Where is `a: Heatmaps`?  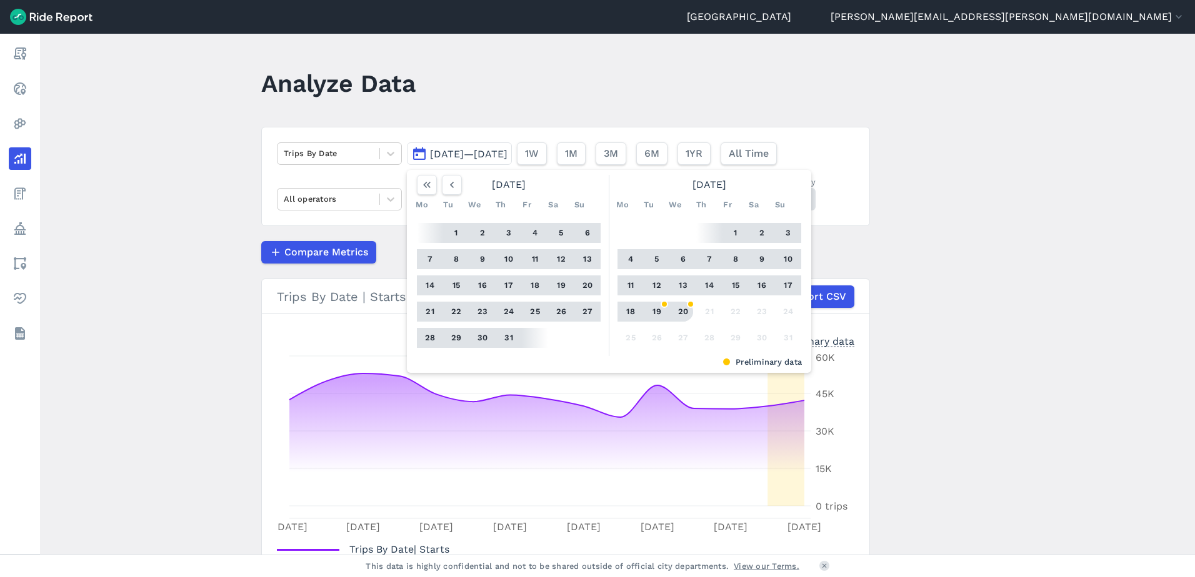 a: Heatmaps is located at coordinates (20, 124).